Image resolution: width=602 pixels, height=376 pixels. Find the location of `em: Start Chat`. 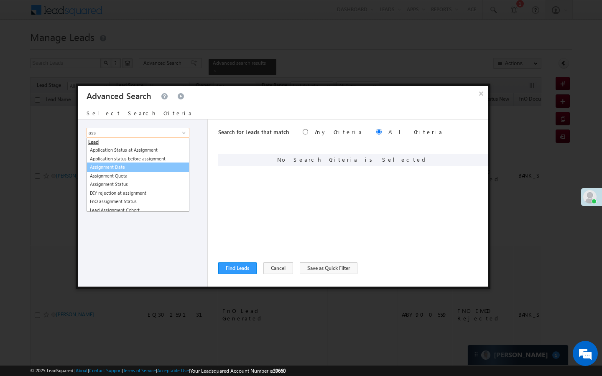

em: Start Chat is located at coordinates (132, 263).